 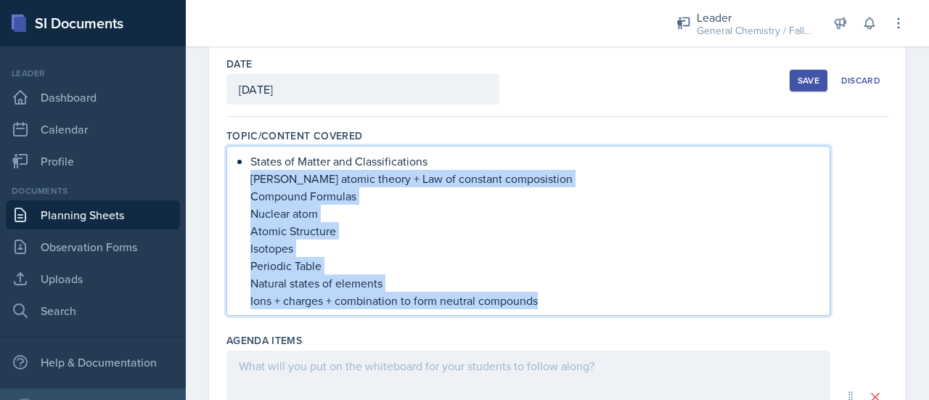 What do you see at coordinates (861, 81) in the screenshot?
I see `div: Discard` at bounding box center [861, 81].